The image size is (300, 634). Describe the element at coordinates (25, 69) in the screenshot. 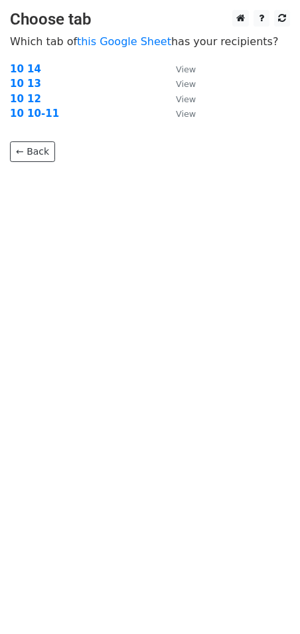

I see `strong: 10 14` at that location.